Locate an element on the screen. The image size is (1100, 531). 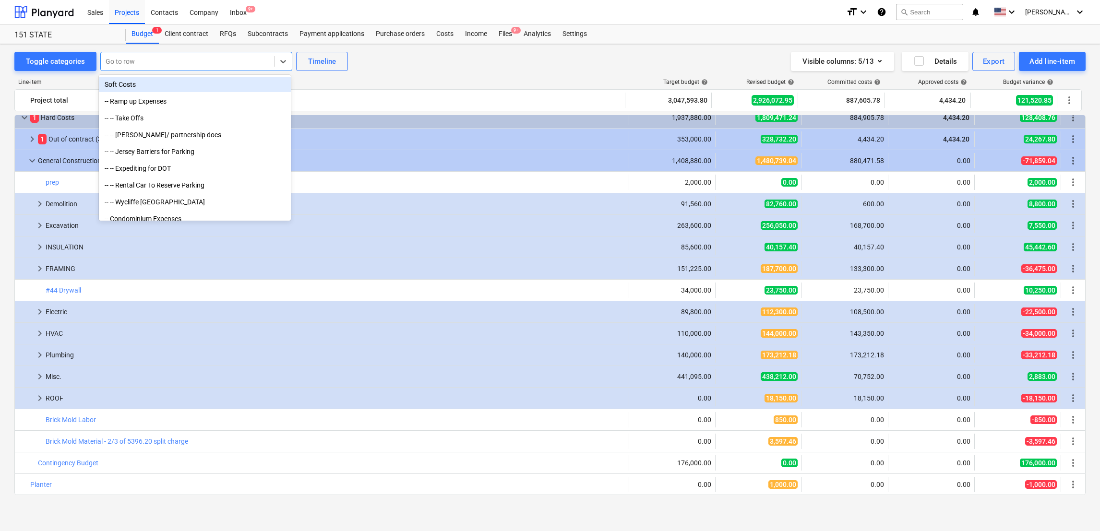
div: Approved costs is located at coordinates (943, 82).